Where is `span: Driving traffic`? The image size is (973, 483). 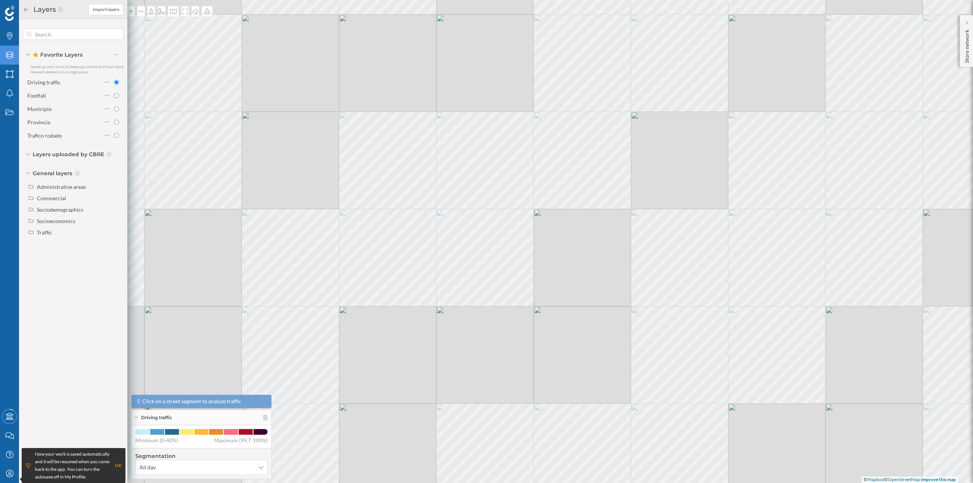
span: Driving traffic is located at coordinates (157, 418).